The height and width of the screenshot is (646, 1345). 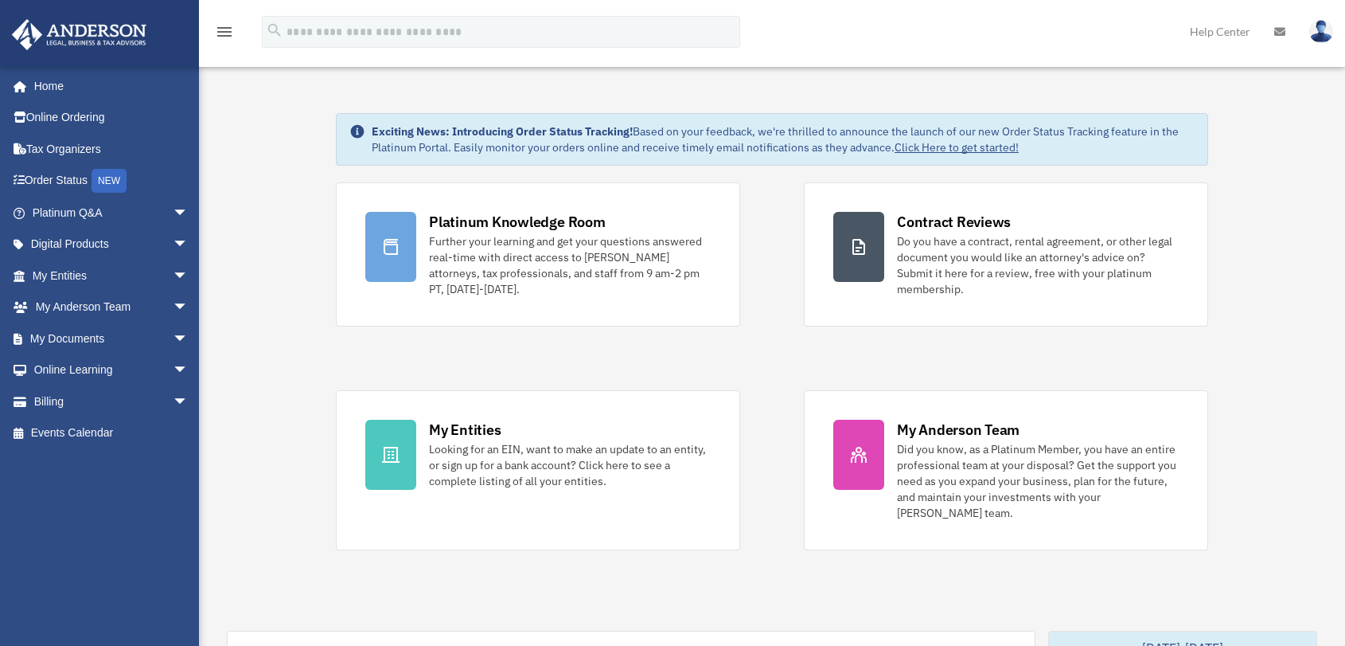 What do you see at coordinates (538, 470) in the screenshot?
I see `a: My Entities Looking for an EIN, want to make an update to an entity, or sign up for a bank accoun...` at bounding box center [538, 470].